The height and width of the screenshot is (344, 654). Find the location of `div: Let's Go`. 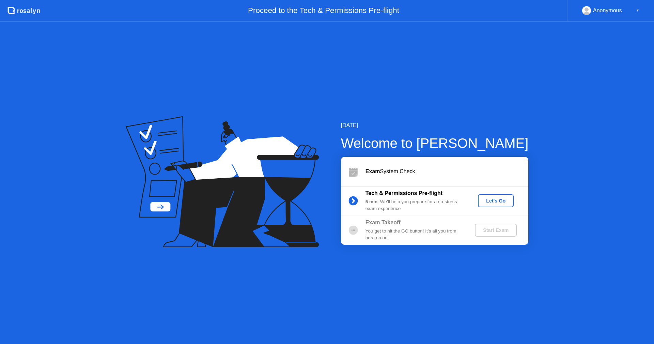

div: Let's Go is located at coordinates (496, 201).